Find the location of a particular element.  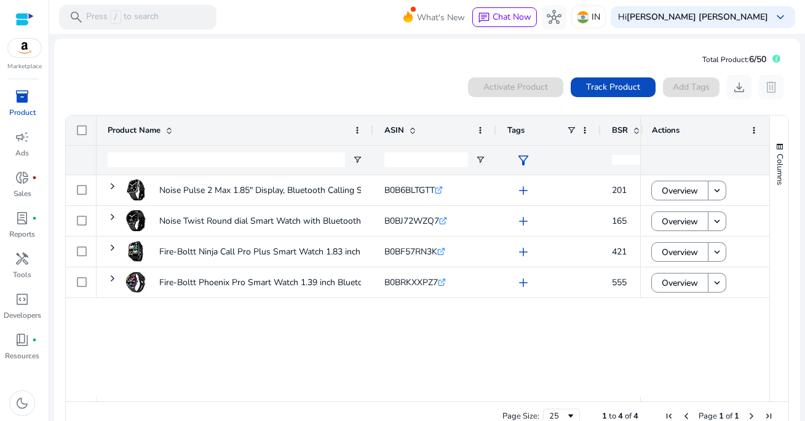

img: 41RCVsQkYDL._SS40_.jpg is located at coordinates (136, 252).